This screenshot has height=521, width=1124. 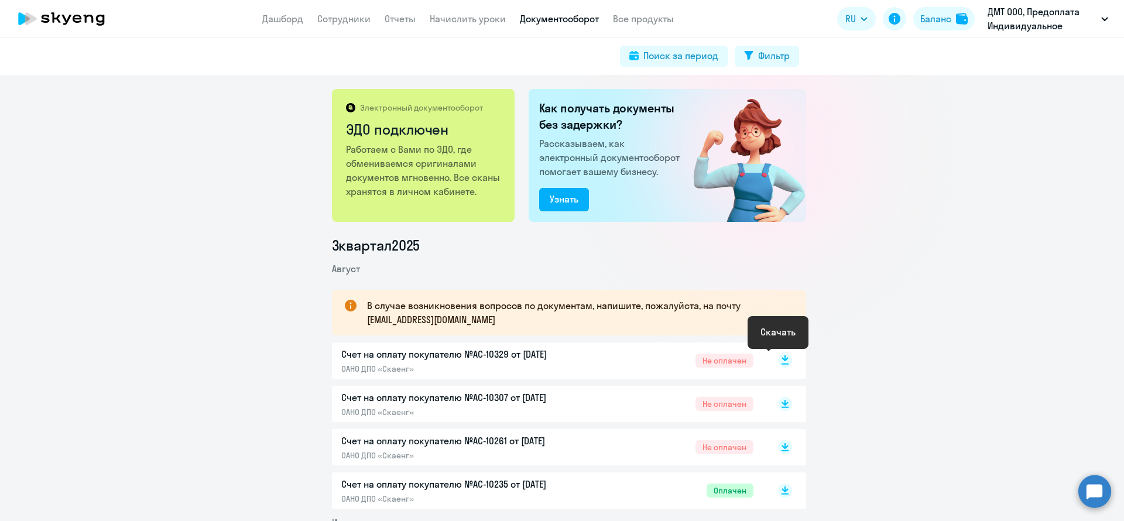 What do you see at coordinates (564, 199) in the screenshot?
I see `div: Узнать` at bounding box center [564, 199].